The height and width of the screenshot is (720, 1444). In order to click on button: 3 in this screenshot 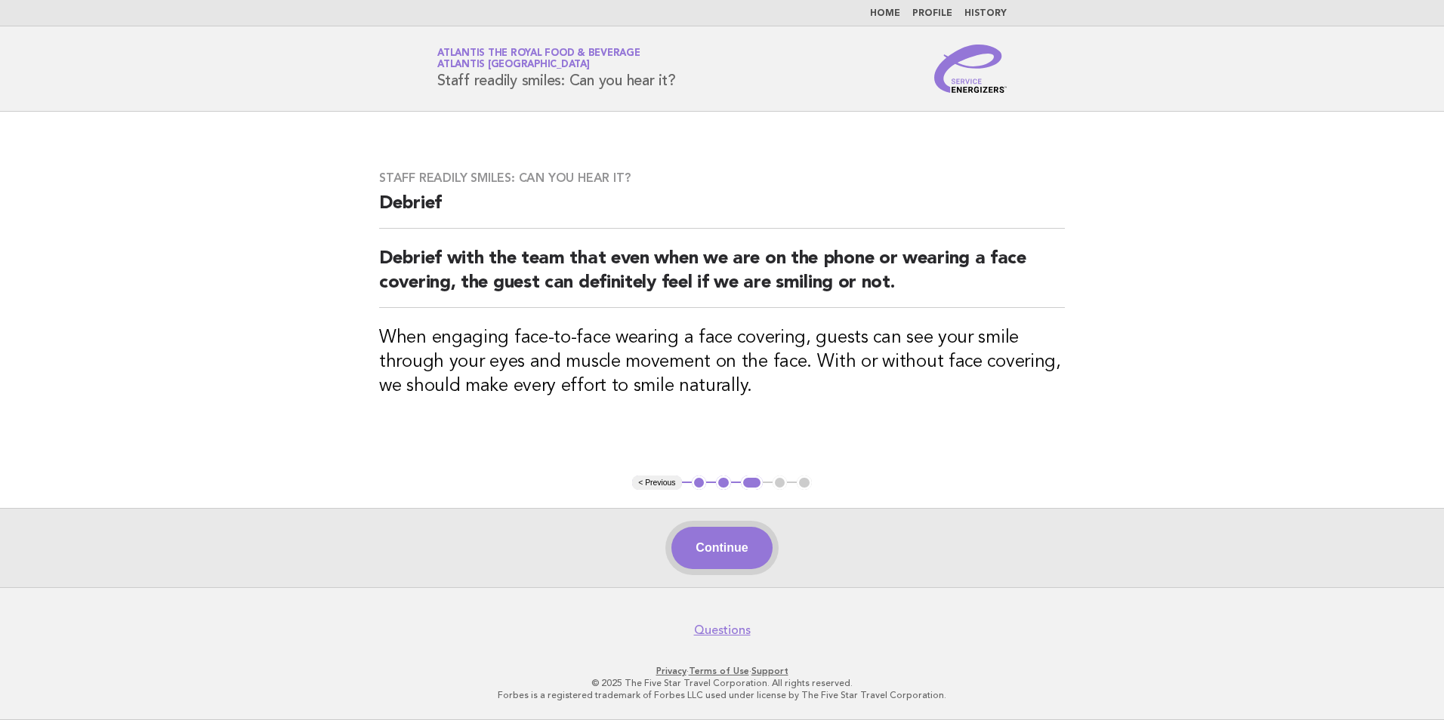, I will do `click(751, 483)`.